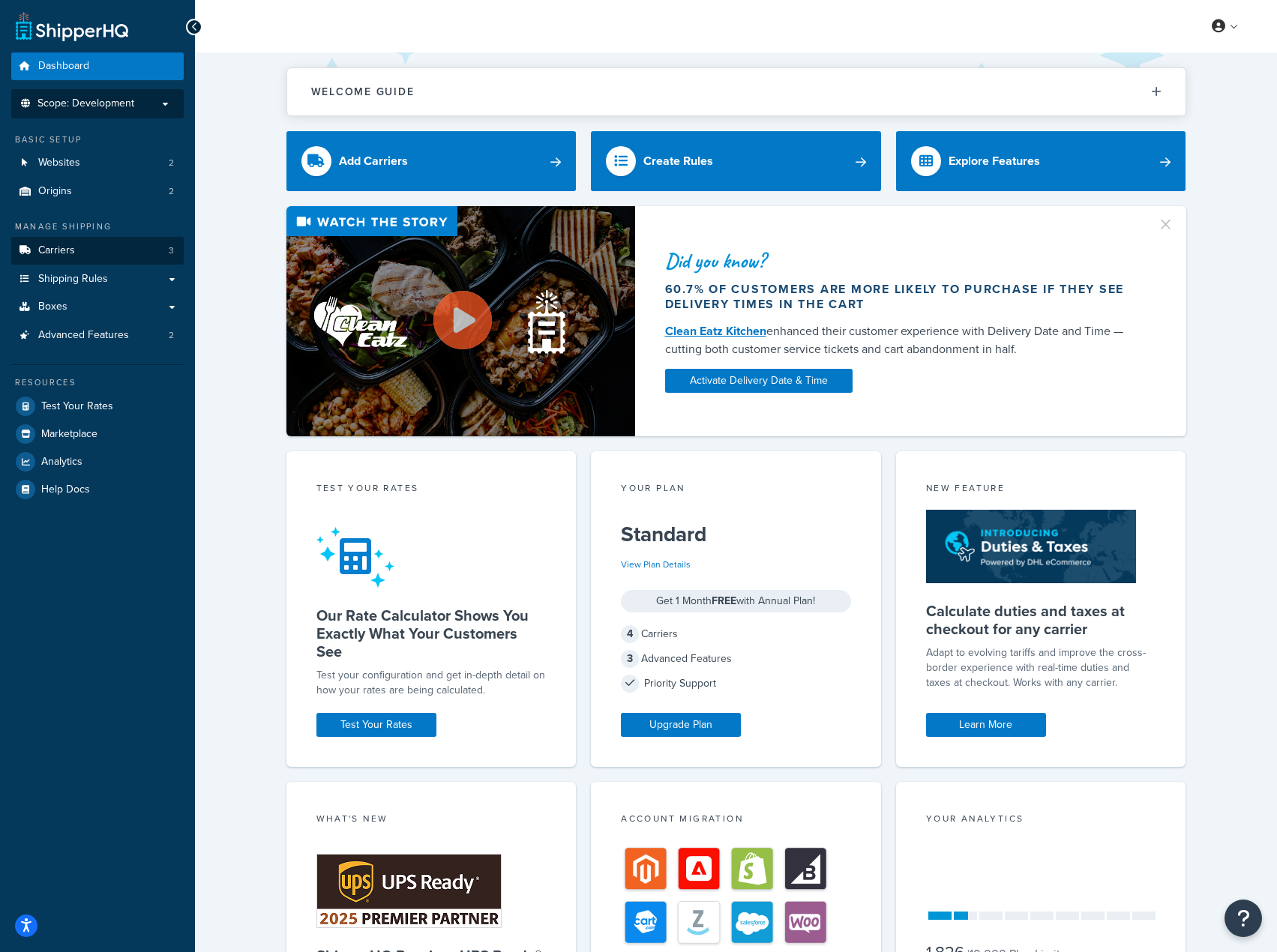 Image resolution: width=1277 pixels, height=952 pixels. What do you see at coordinates (98, 434) in the screenshot?
I see `a: Marketplace` at bounding box center [98, 434].